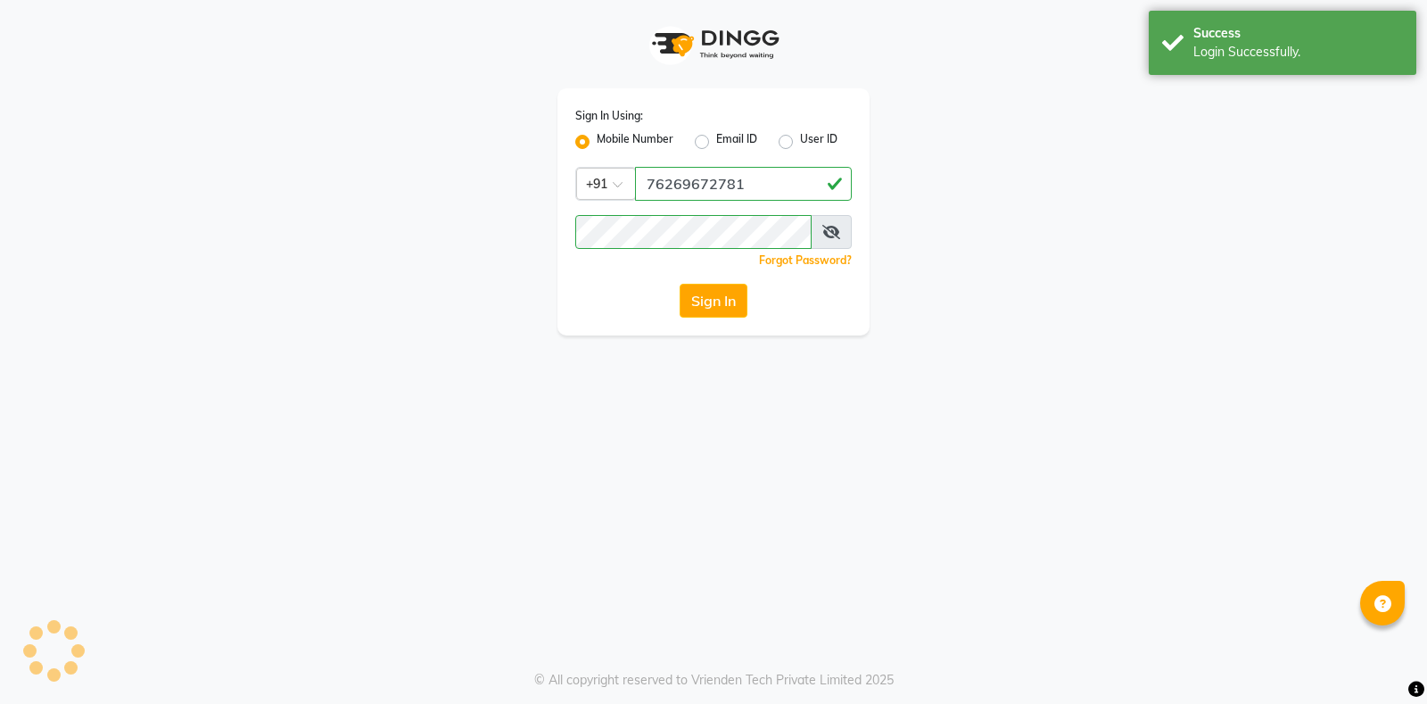 The height and width of the screenshot is (704, 1427). I want to click on img: logo1.svg, so click(714, 44).